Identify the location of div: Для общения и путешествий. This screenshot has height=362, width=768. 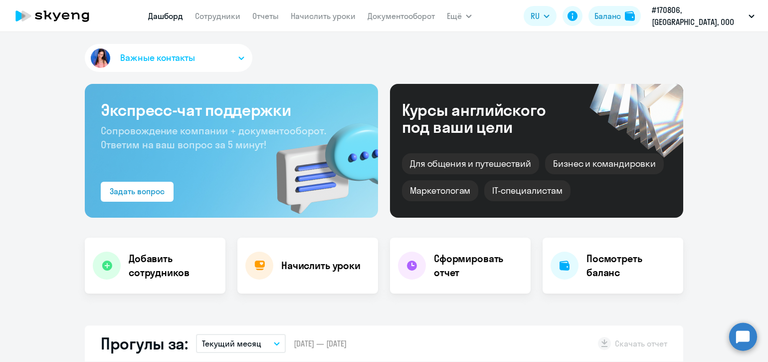
(470, 164).